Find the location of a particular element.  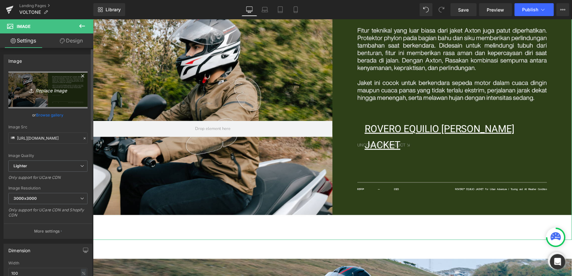

div: or is located at coordinates (48, 115).